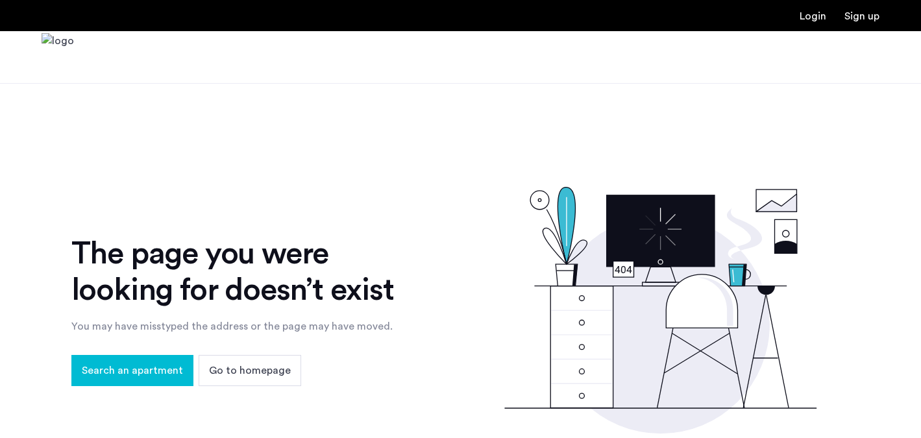  Describe the element at coordinates (244, 272) in the screenshot. I see `div: The page you were looking for doesn’t exist` at that location.